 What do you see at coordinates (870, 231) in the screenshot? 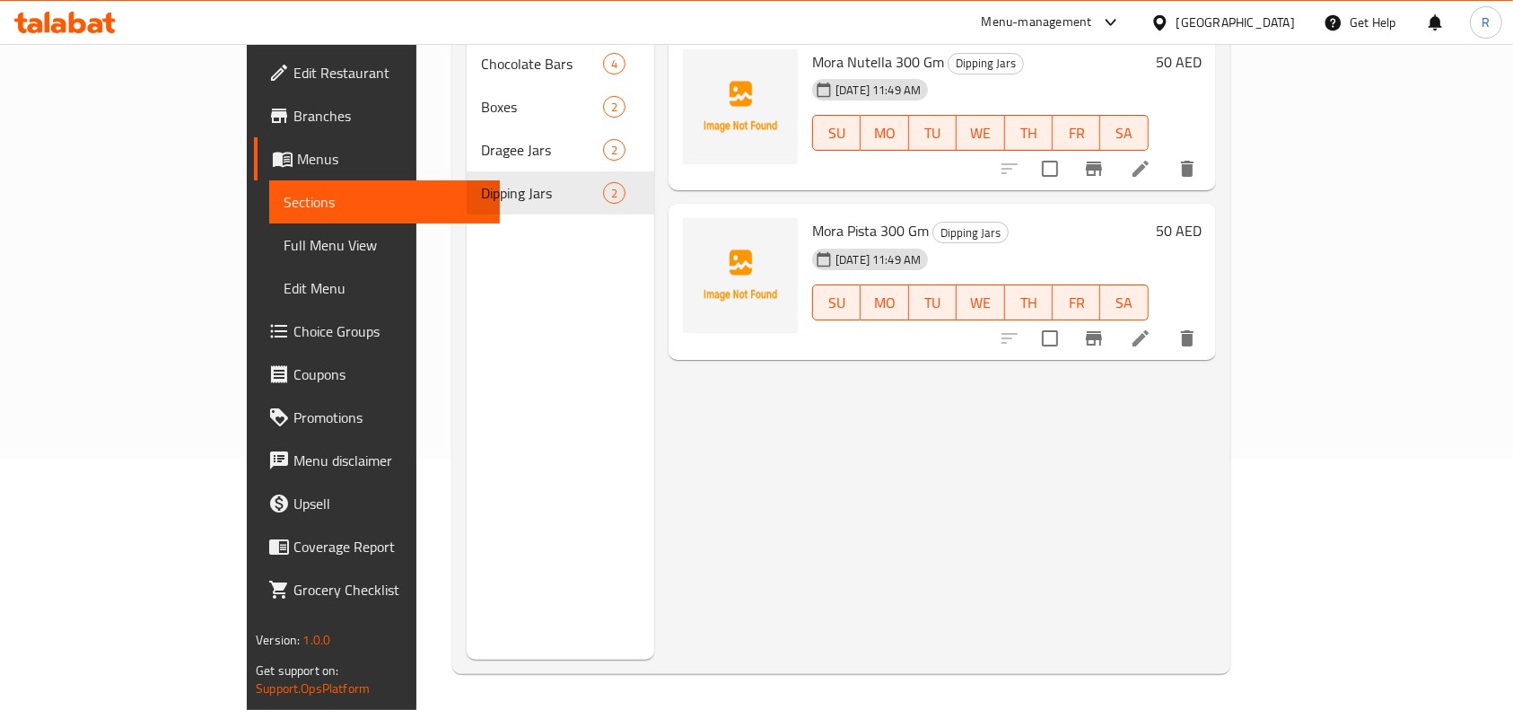
I see `span: Mora Pista 300 Gm` at bounding box center [870, 231].